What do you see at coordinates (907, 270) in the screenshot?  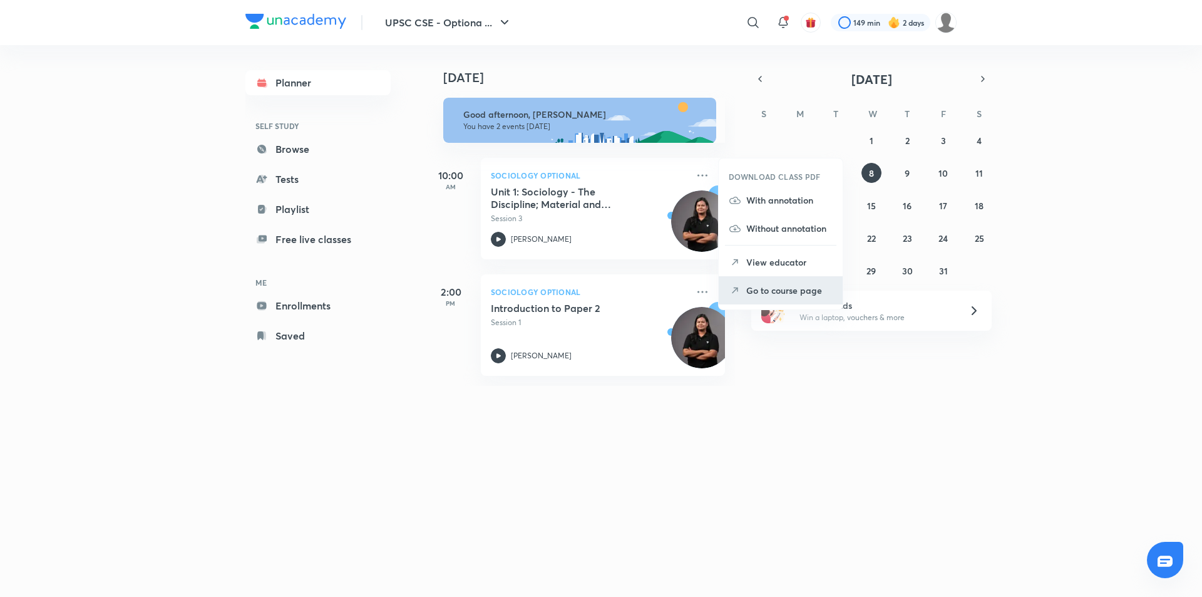 I see `button: October 30, 2025` at bounding box center [907, 270].